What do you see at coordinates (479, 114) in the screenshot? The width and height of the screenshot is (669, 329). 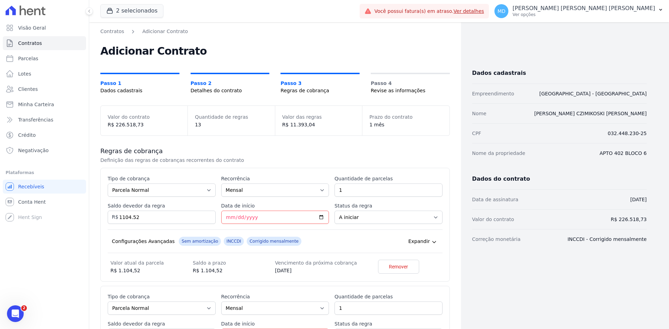 I see `dt: Nome` at bounding box center [479, 114].